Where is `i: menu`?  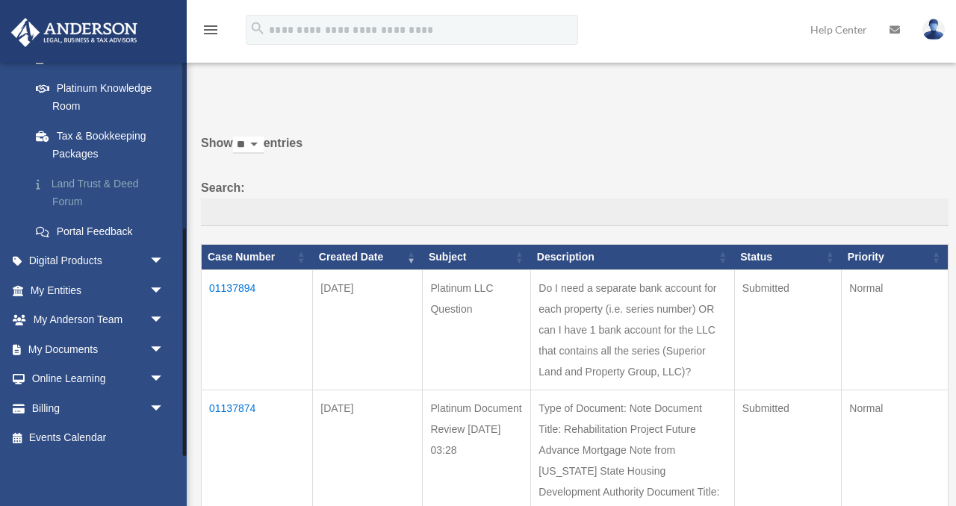 i: menu is located at coordinates (211, 30).